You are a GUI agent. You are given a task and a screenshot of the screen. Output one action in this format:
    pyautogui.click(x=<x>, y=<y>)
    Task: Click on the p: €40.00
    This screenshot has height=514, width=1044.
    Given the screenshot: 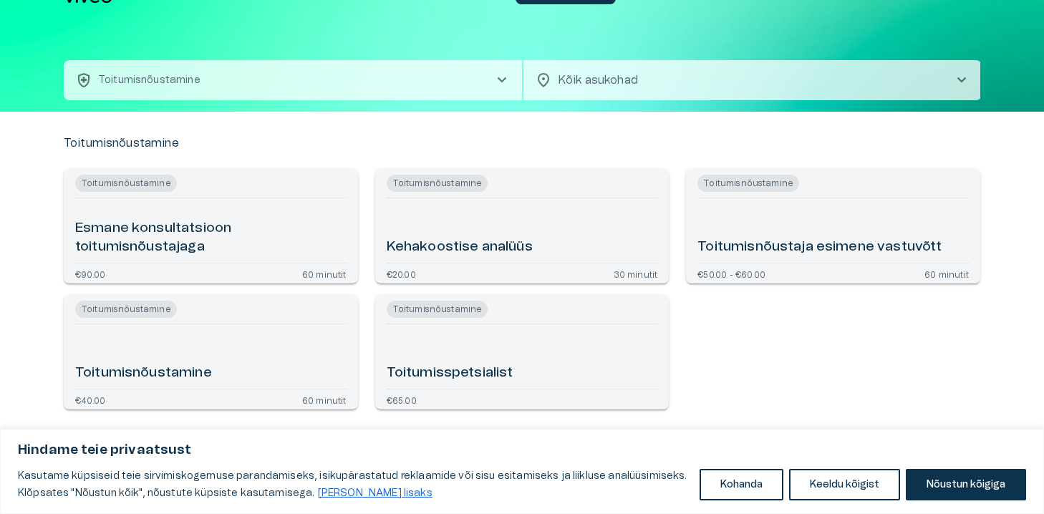 What is the action you would take?
    pyautogui.click(x=90, y=400)
    